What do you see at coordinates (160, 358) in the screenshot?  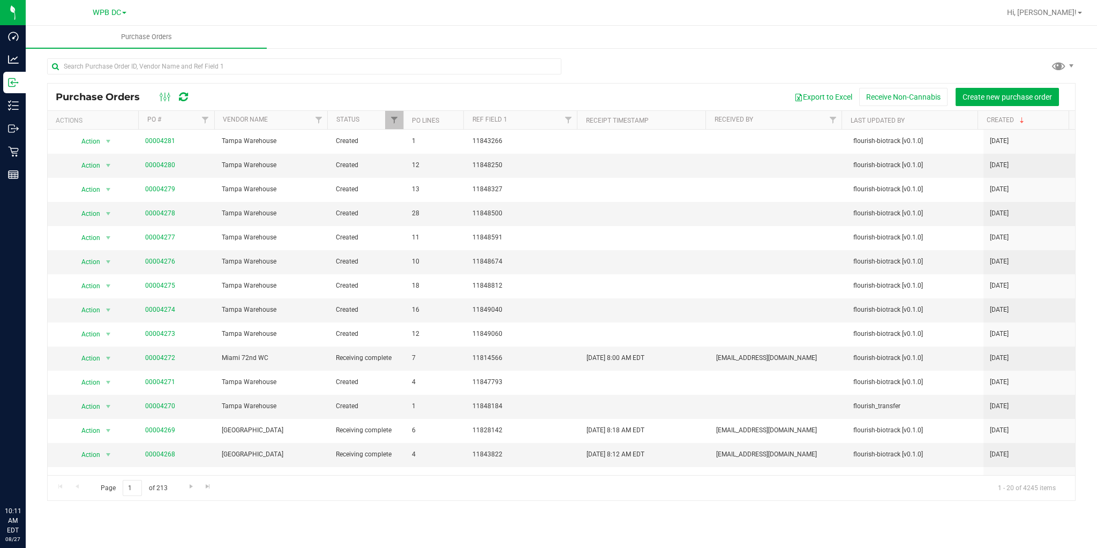 I see `a: 00004272` at bounding box center [160, 358].